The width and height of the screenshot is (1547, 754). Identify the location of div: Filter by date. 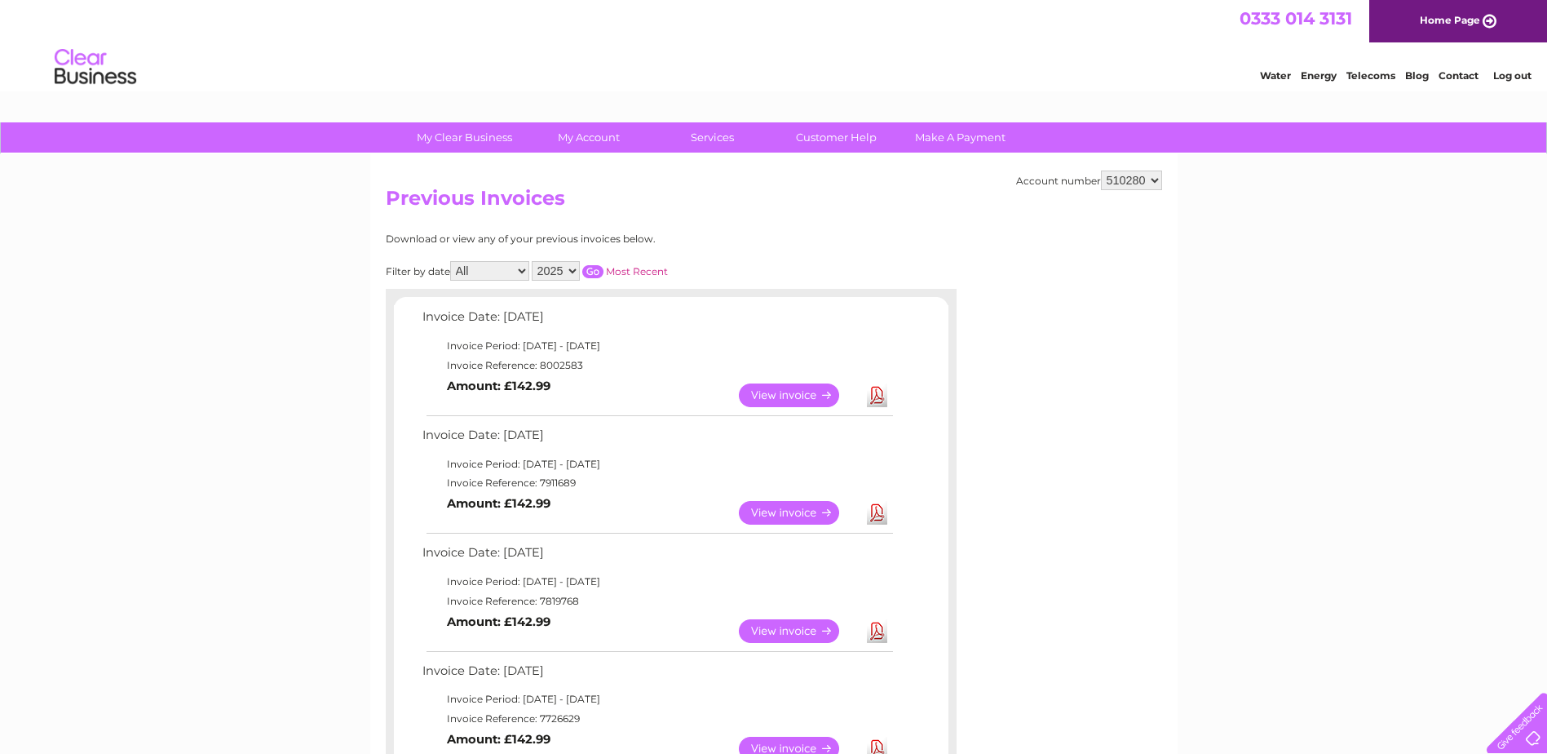
(599, 271).